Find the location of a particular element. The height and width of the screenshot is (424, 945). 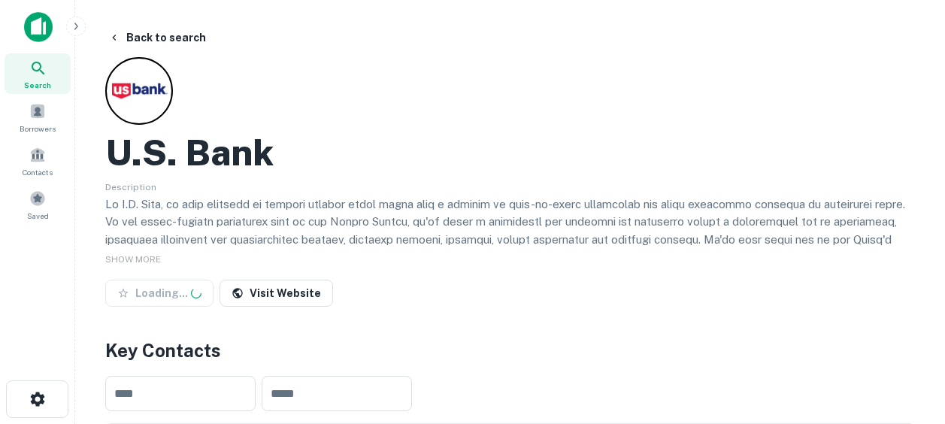

div: Search is located at coordinates (38, 74).